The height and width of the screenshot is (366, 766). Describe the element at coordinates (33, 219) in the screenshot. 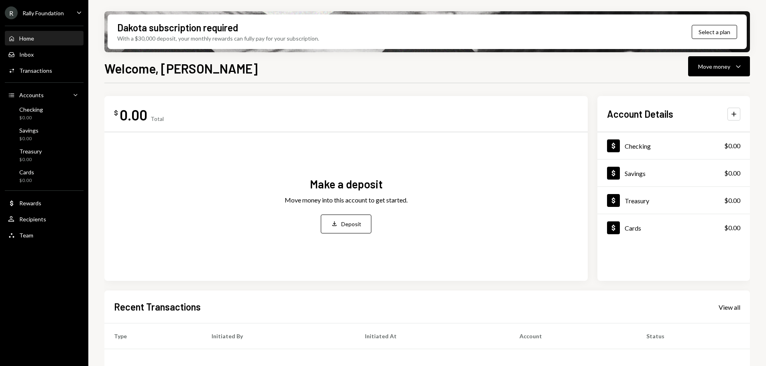

I see `div: Recipients` at that location.